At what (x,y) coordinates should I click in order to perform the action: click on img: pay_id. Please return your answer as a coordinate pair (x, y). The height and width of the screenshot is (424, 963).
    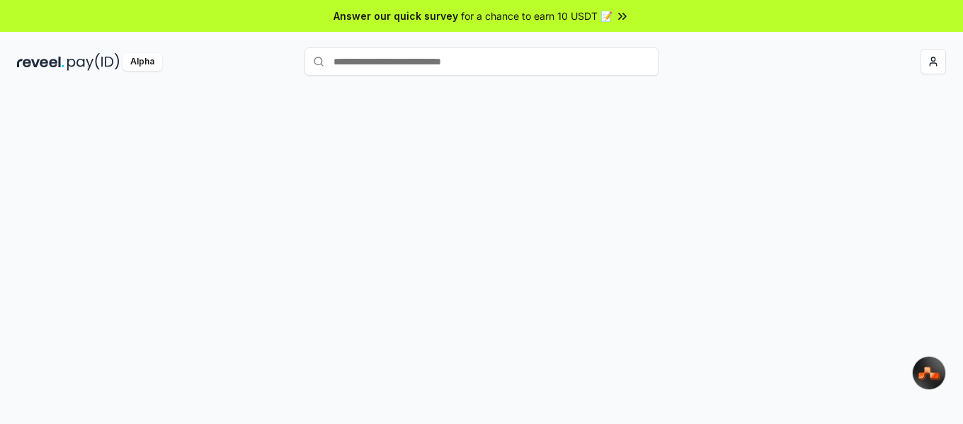
    Looking at the image, I should click on (93, 62).